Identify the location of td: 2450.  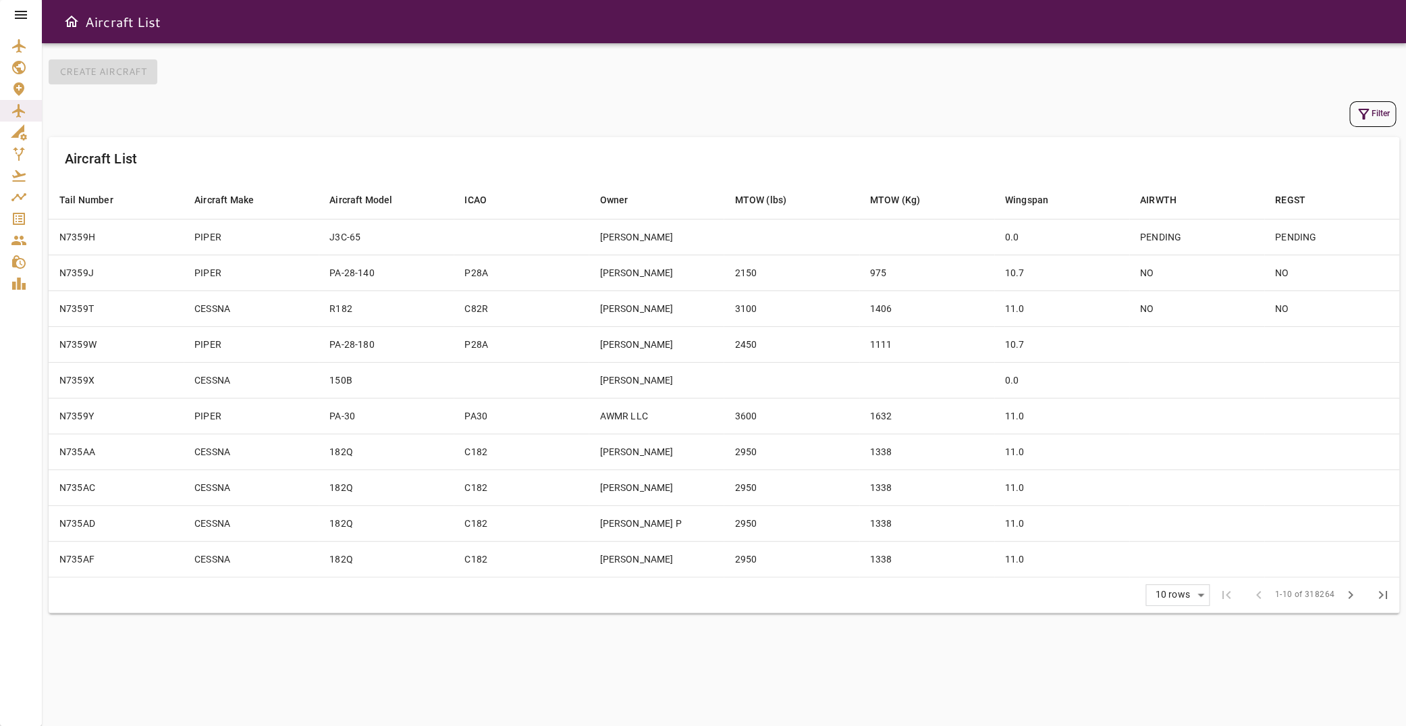
(791, 344).